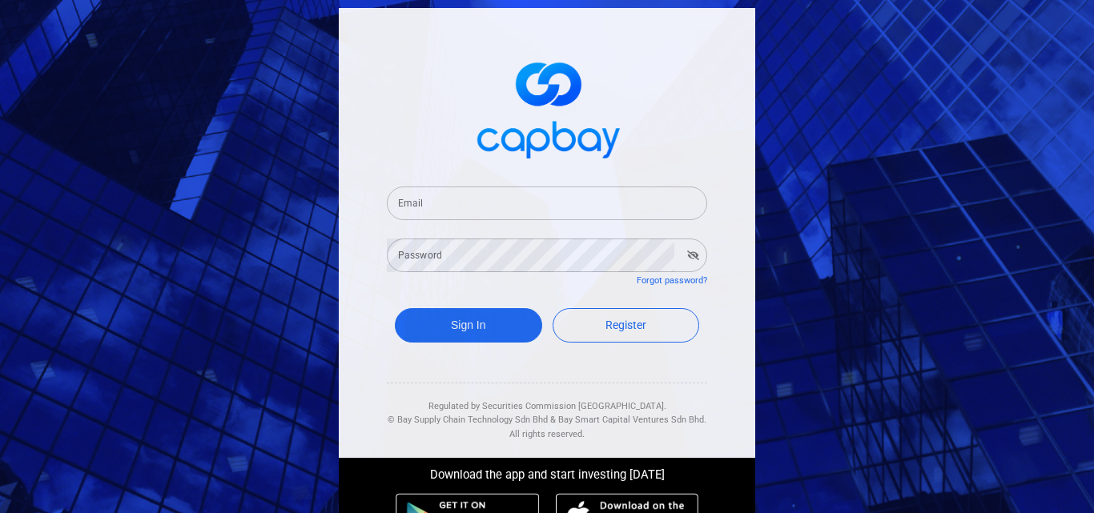 The height and width of the screenshot is (513, 1094). Describe the element at coordinates (625, 325) in the screenshot. I see `span: Register` at that location.